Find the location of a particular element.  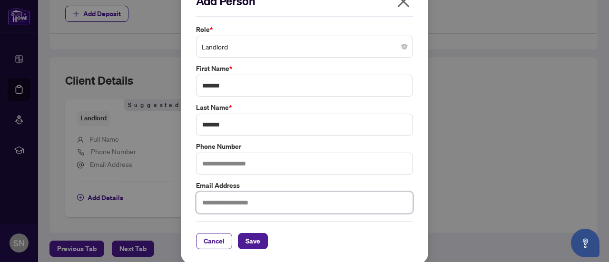

label: First Name is located at coordinates (304, 68).